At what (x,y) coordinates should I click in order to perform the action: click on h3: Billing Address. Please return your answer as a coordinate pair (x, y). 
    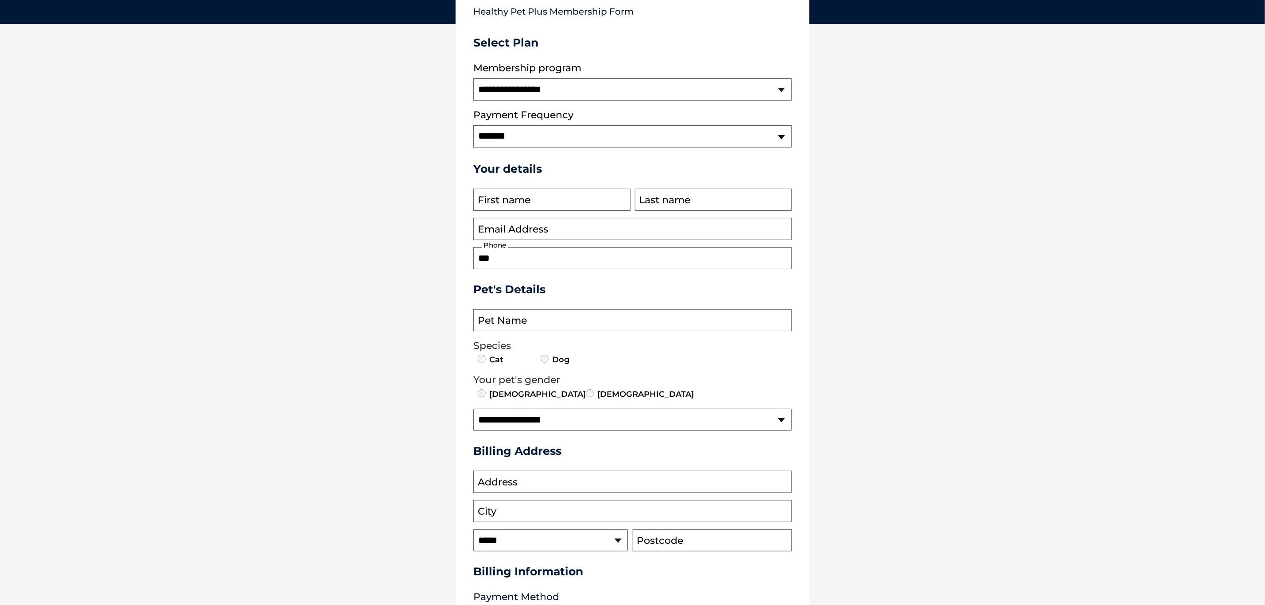
    Looking at the image, I should click on (632, 451).